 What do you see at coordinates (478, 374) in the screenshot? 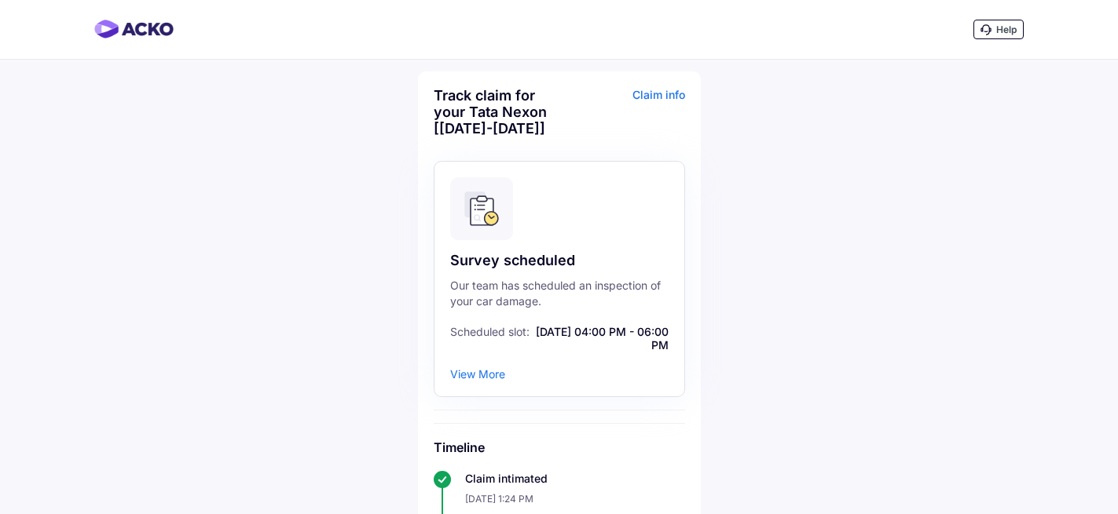
I see `div: View More` at bounding box center [478, 374].